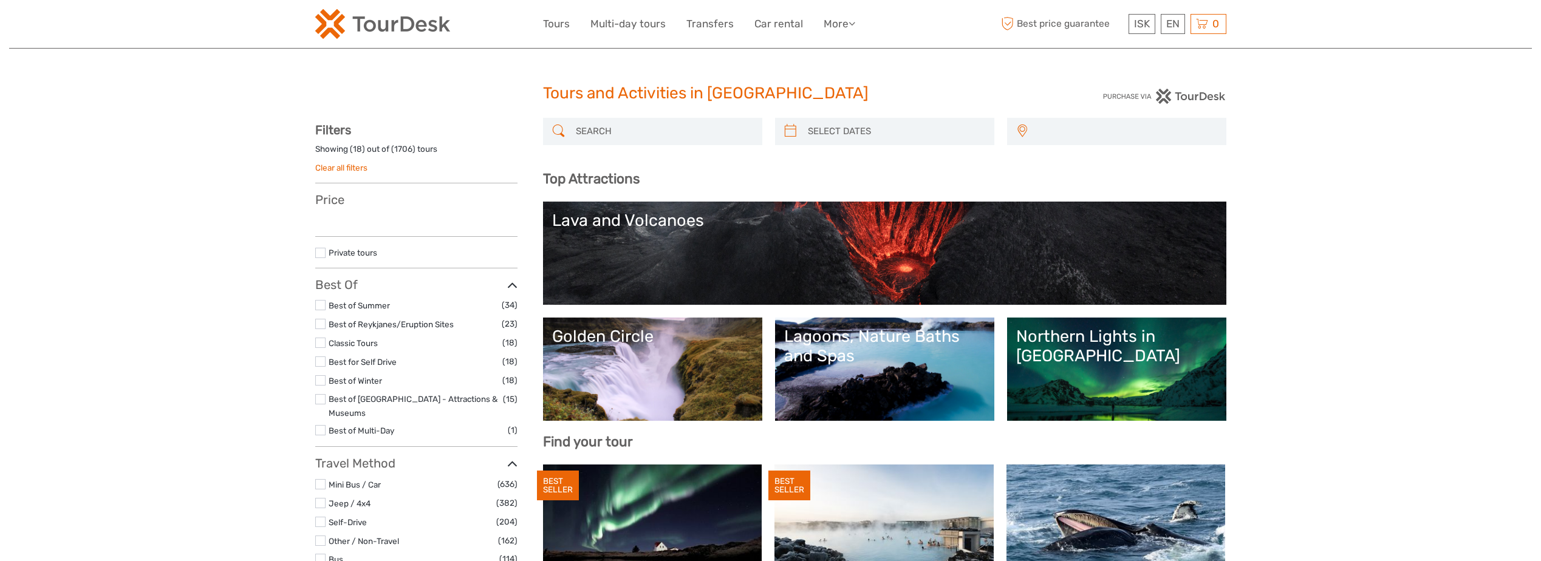 The image size is (1541, 561). What do you see at coordinates (1173, 24) in the screenshot?
I see `div: EN` at bounding box center [1173, 24].